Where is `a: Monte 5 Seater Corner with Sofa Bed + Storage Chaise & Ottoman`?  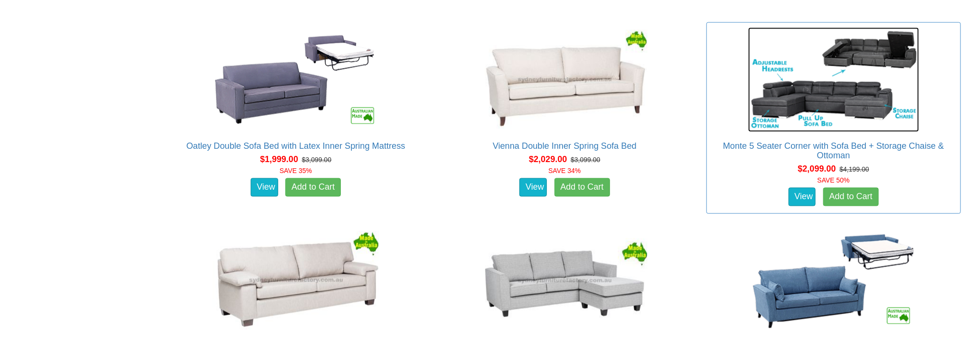 a: Monte 5 Seater Corner with Sofa Bed + Storage Chaise & Ottoman is located at coordinates (834, 151).